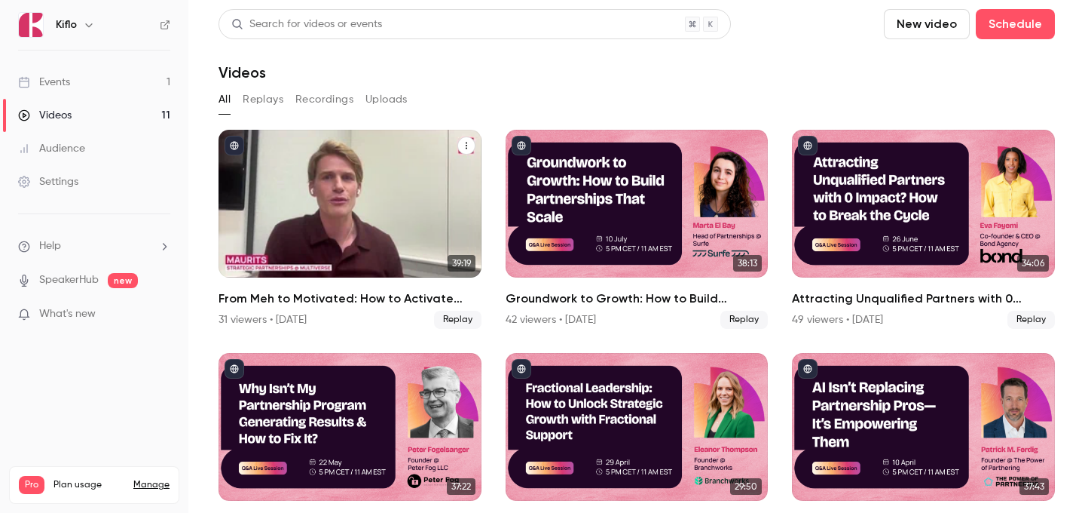  Describe the element at coordinates (461, 263) in the screenshot. I see `span: 39:19` at that location.